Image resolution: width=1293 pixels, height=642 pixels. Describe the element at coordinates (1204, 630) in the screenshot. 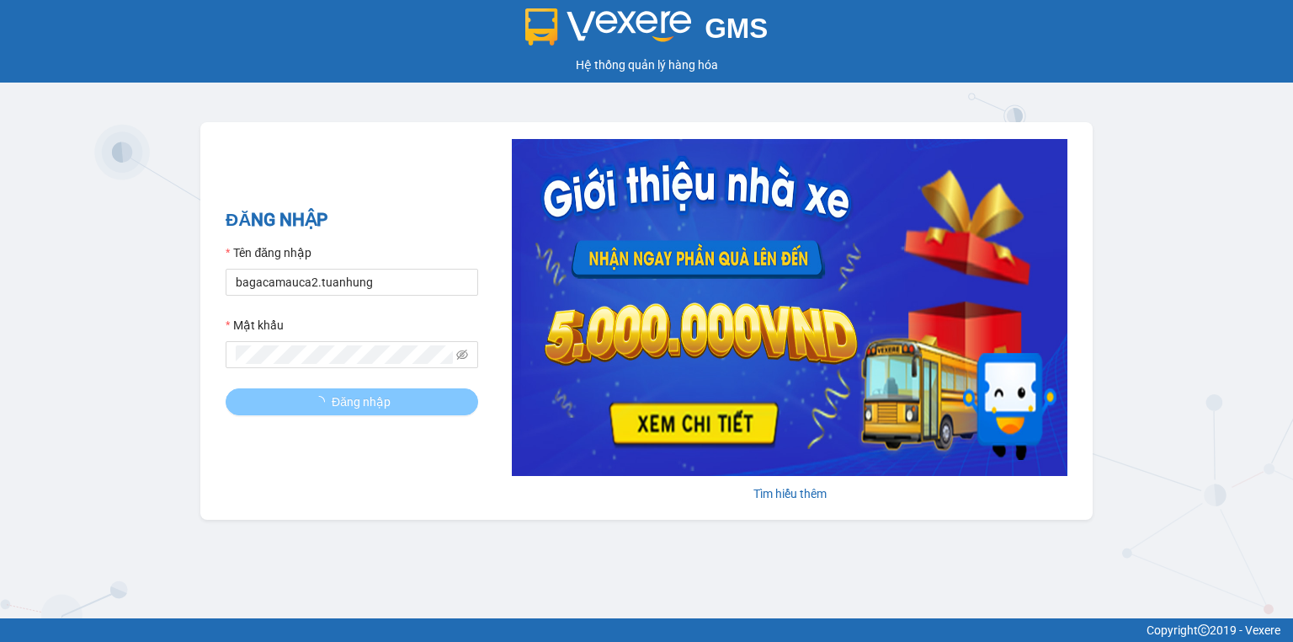

I see `span: copyright` at that location.